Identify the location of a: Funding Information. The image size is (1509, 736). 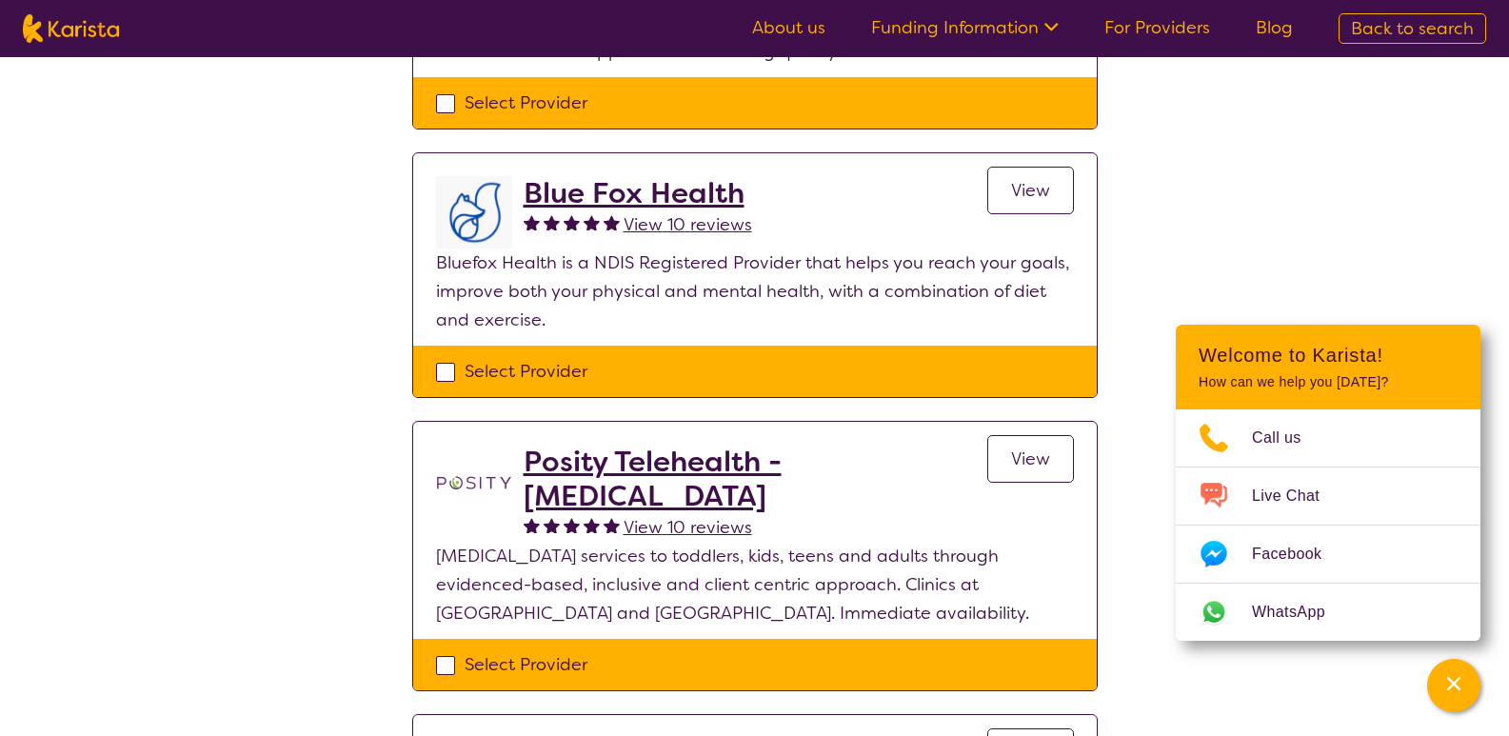
(965, 28).